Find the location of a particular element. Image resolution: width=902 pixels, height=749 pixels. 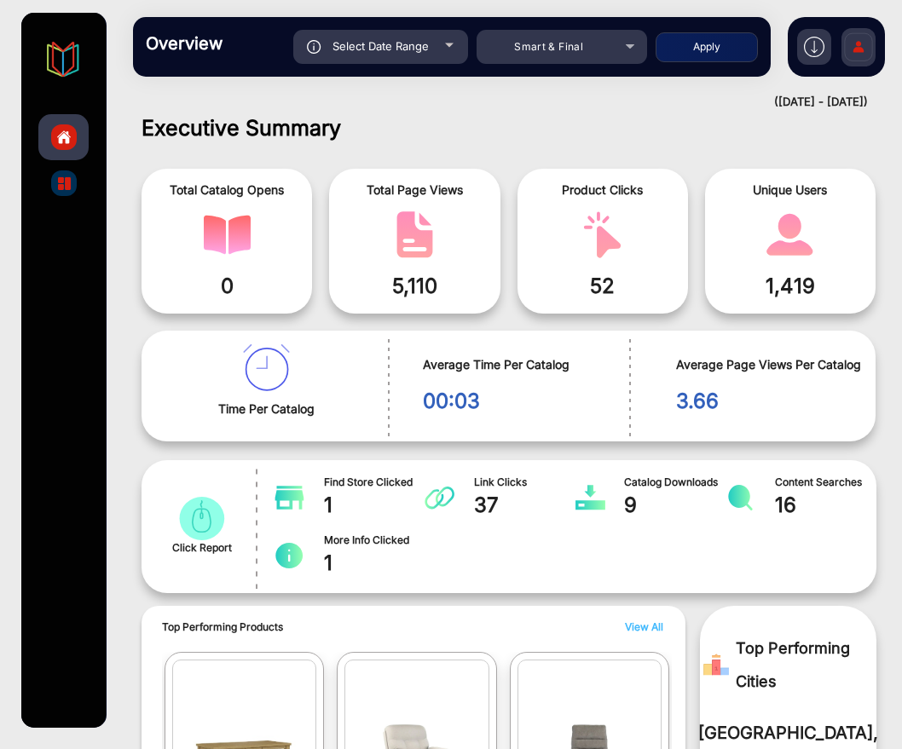

span: 37 is located at coordinates (523, 505).